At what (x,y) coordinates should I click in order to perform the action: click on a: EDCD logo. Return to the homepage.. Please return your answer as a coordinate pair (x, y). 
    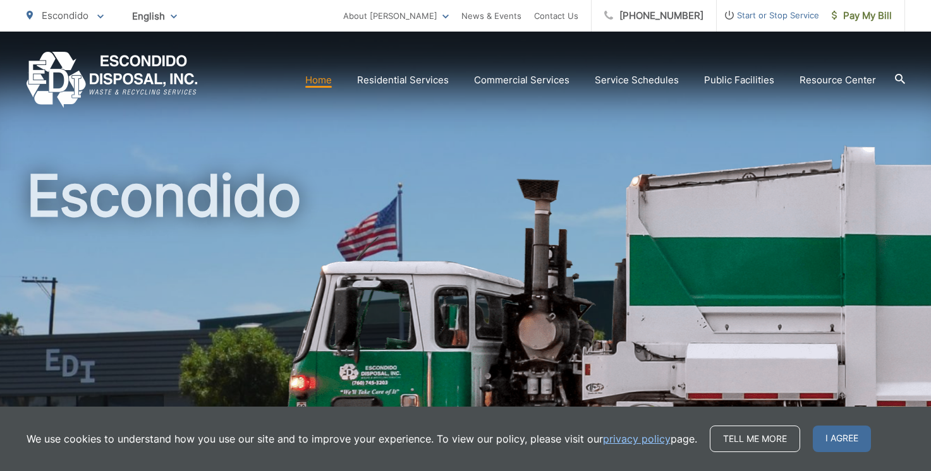
    Looking at the image, I should click on (112, 80).